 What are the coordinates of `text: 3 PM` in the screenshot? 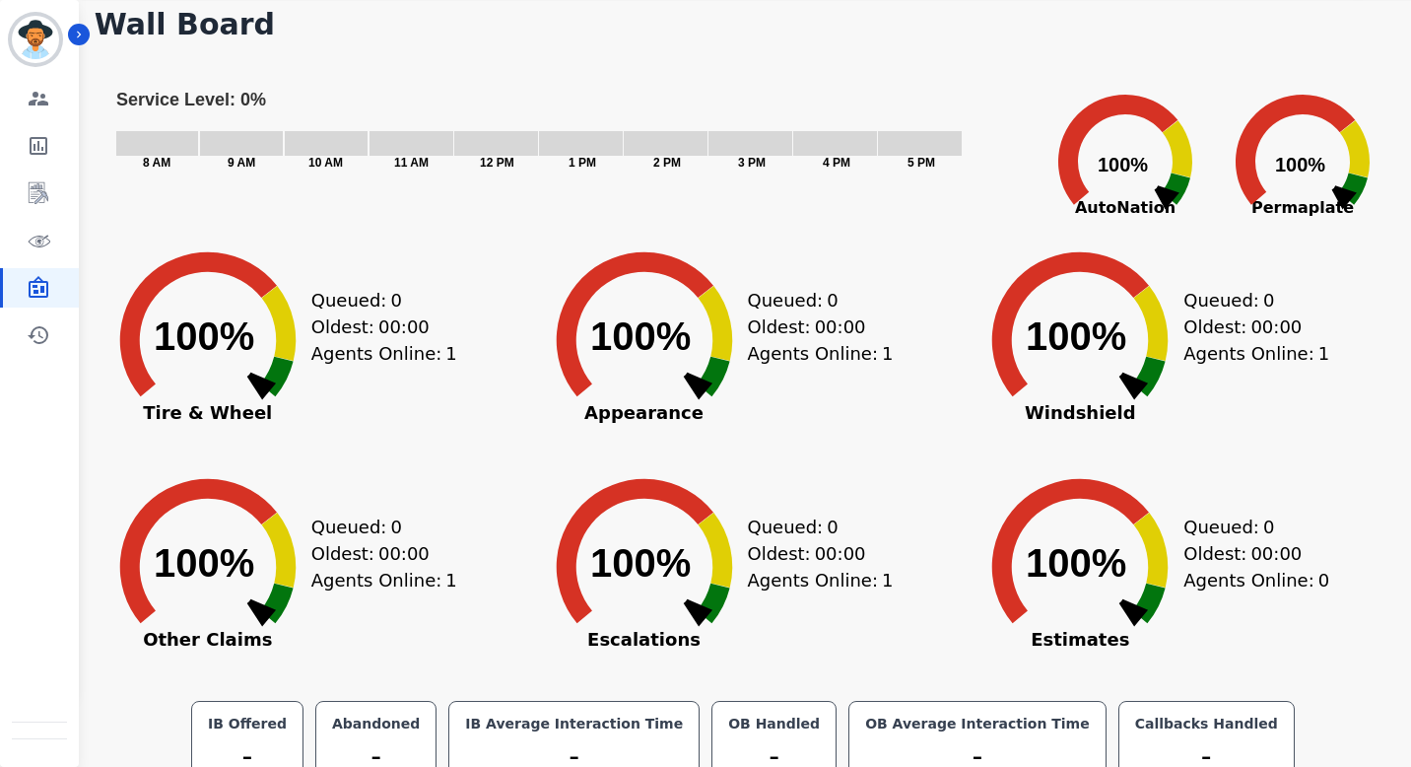 It's located at (752, 163).